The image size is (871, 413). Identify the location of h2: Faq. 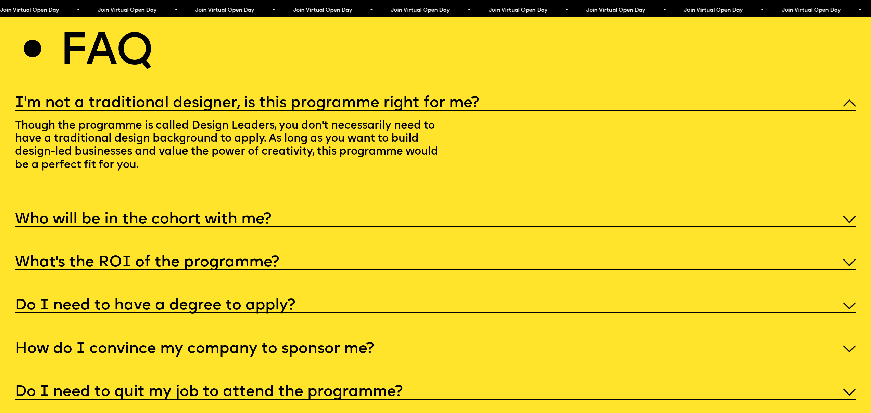
(106, 53).